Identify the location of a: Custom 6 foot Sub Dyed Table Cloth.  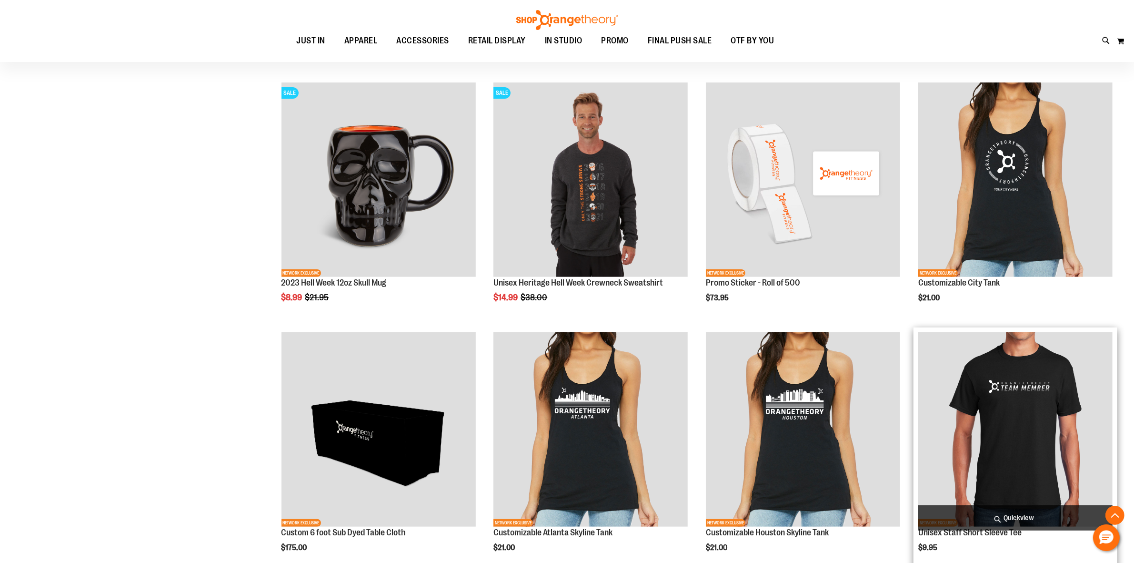
(343, 532).